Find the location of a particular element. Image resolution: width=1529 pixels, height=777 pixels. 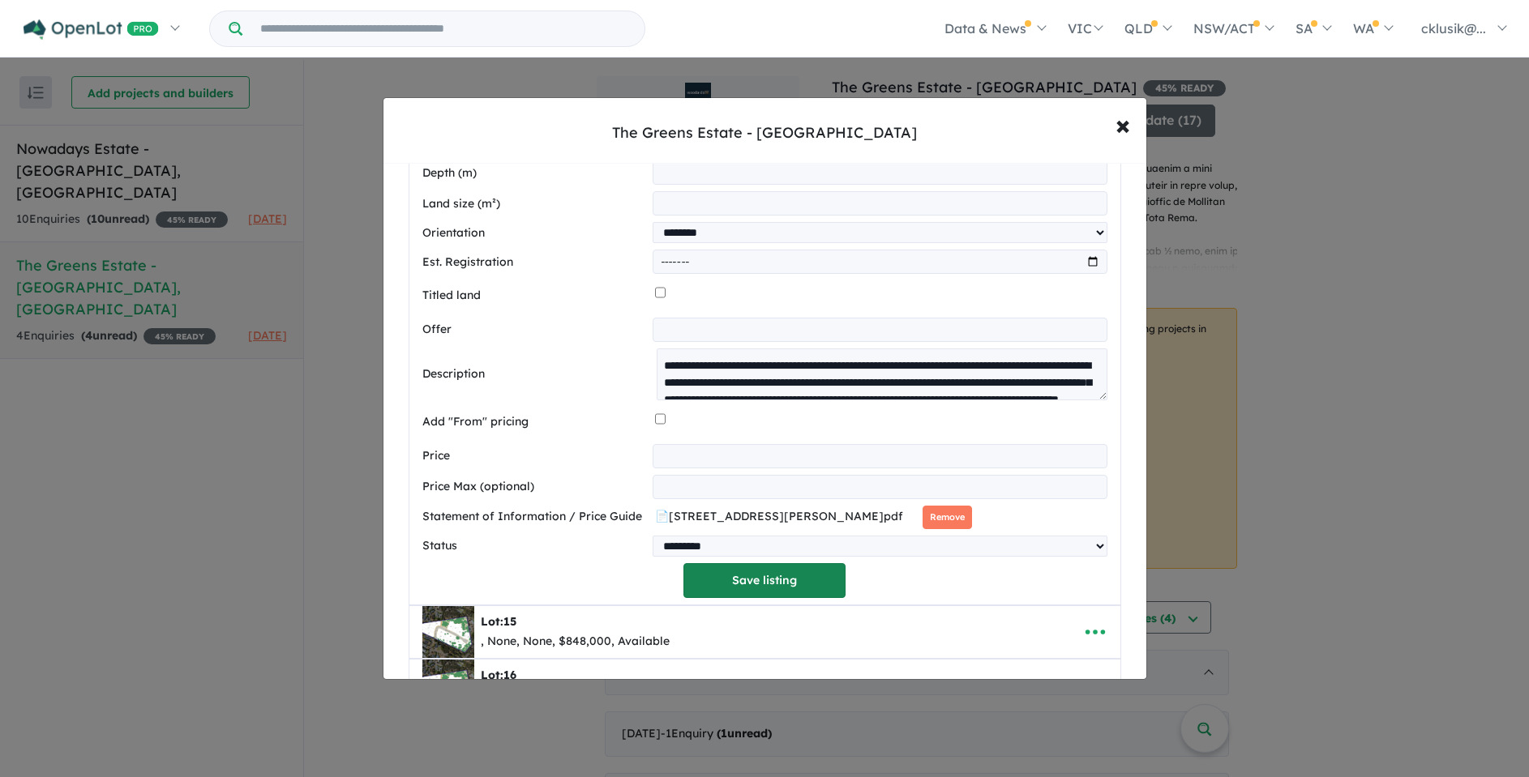

label: Status is located at coordinates (534, 546).